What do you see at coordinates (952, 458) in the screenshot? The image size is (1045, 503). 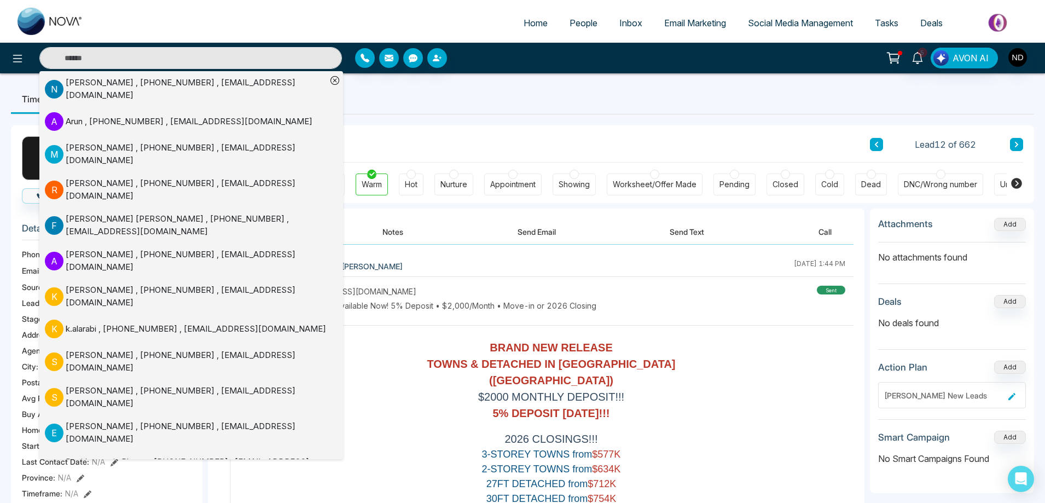 I see `p: No Smart Campaigns Found` at bounding box center [952, 458].